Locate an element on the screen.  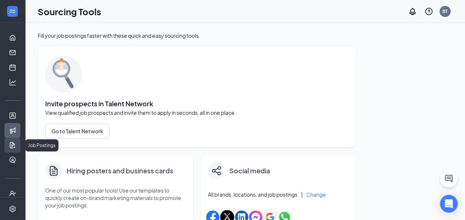
button: Change is located at coordinates (316, 194).